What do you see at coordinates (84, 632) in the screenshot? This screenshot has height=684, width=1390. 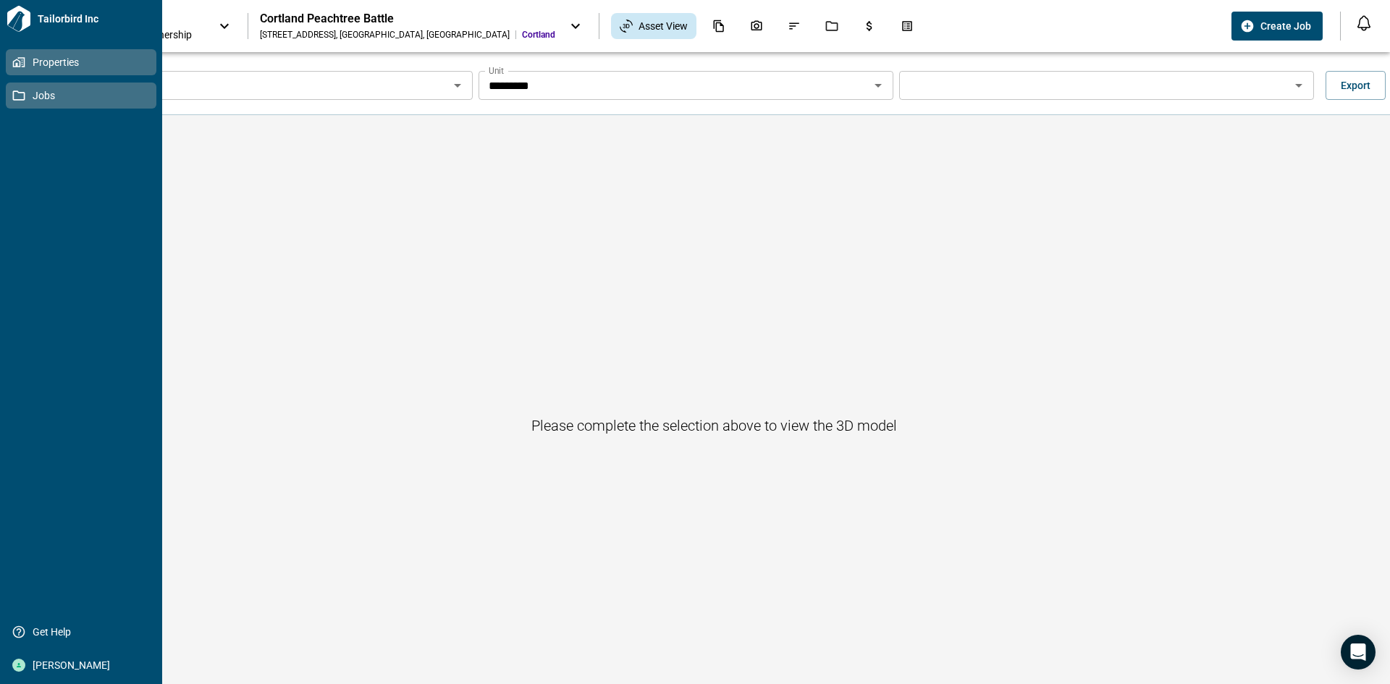 I see `span: Get Help` at bounding box center [84, 632].